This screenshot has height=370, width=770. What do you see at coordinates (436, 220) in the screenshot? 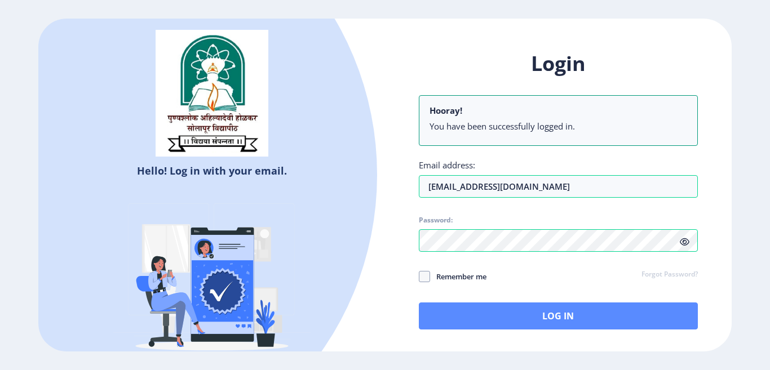
I see `label: Password:` at bounding box center [436, 220].